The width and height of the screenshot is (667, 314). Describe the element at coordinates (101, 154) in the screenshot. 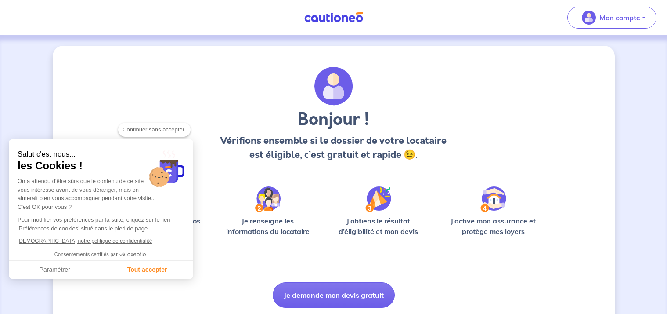

I see `small: Salut c'est nous...` at that location.